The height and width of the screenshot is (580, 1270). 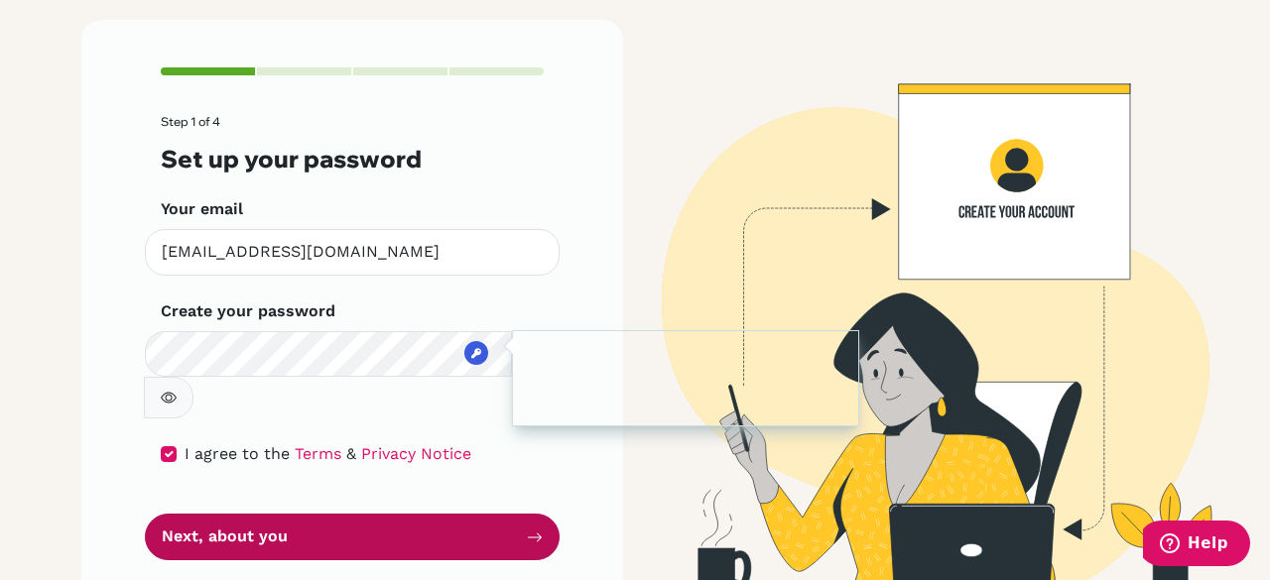 I want to click on button: Next, about you, so click(x=352, y=537).